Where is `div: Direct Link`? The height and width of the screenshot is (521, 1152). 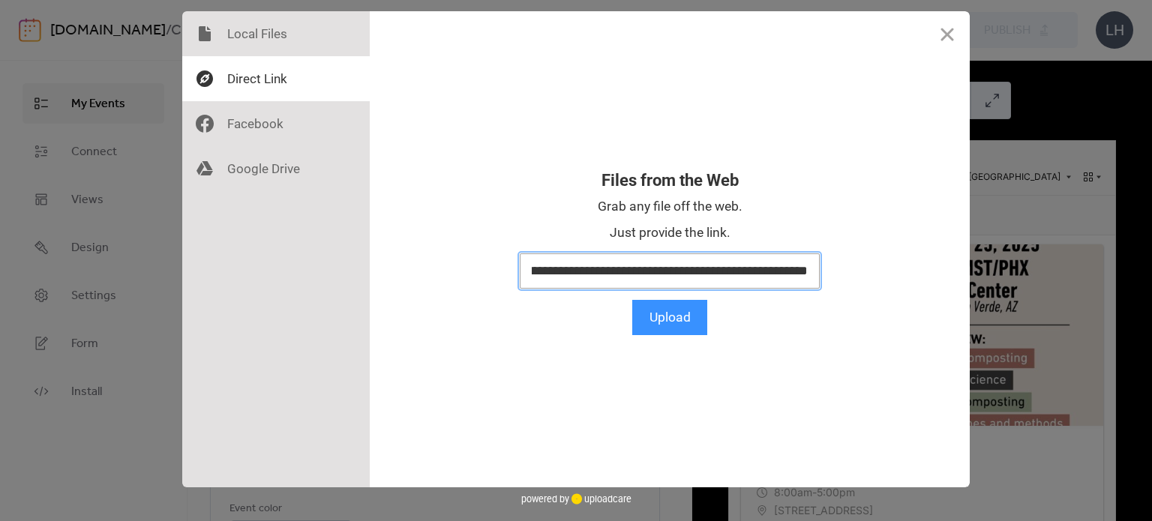
div: Direct Link is located at coordinates (276, 79).